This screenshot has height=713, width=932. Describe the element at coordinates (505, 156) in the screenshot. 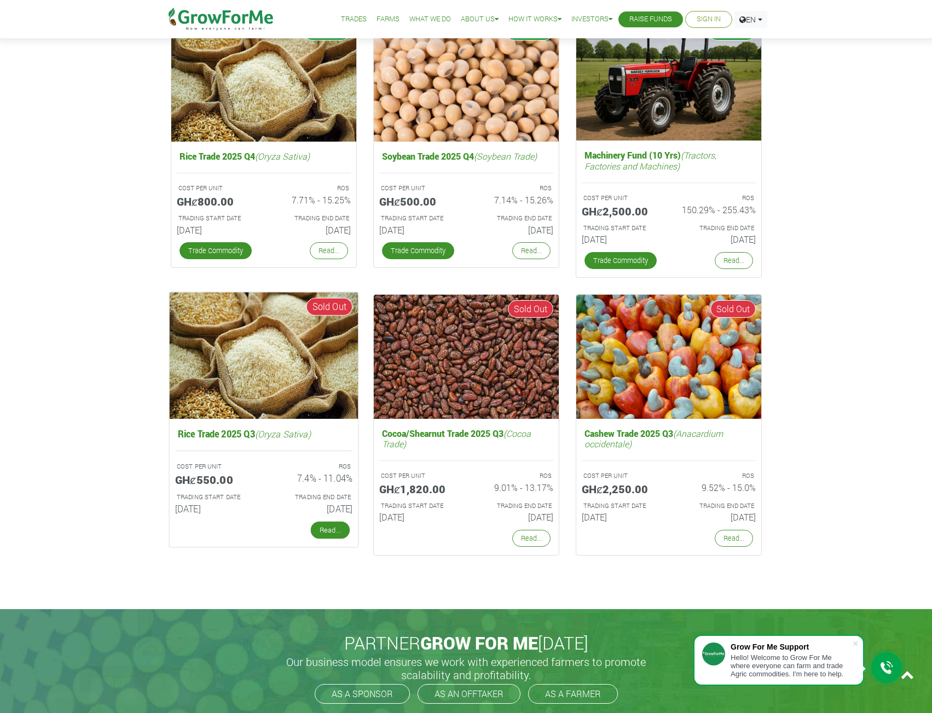

I see `i: (Soybean Trade)` at that location.